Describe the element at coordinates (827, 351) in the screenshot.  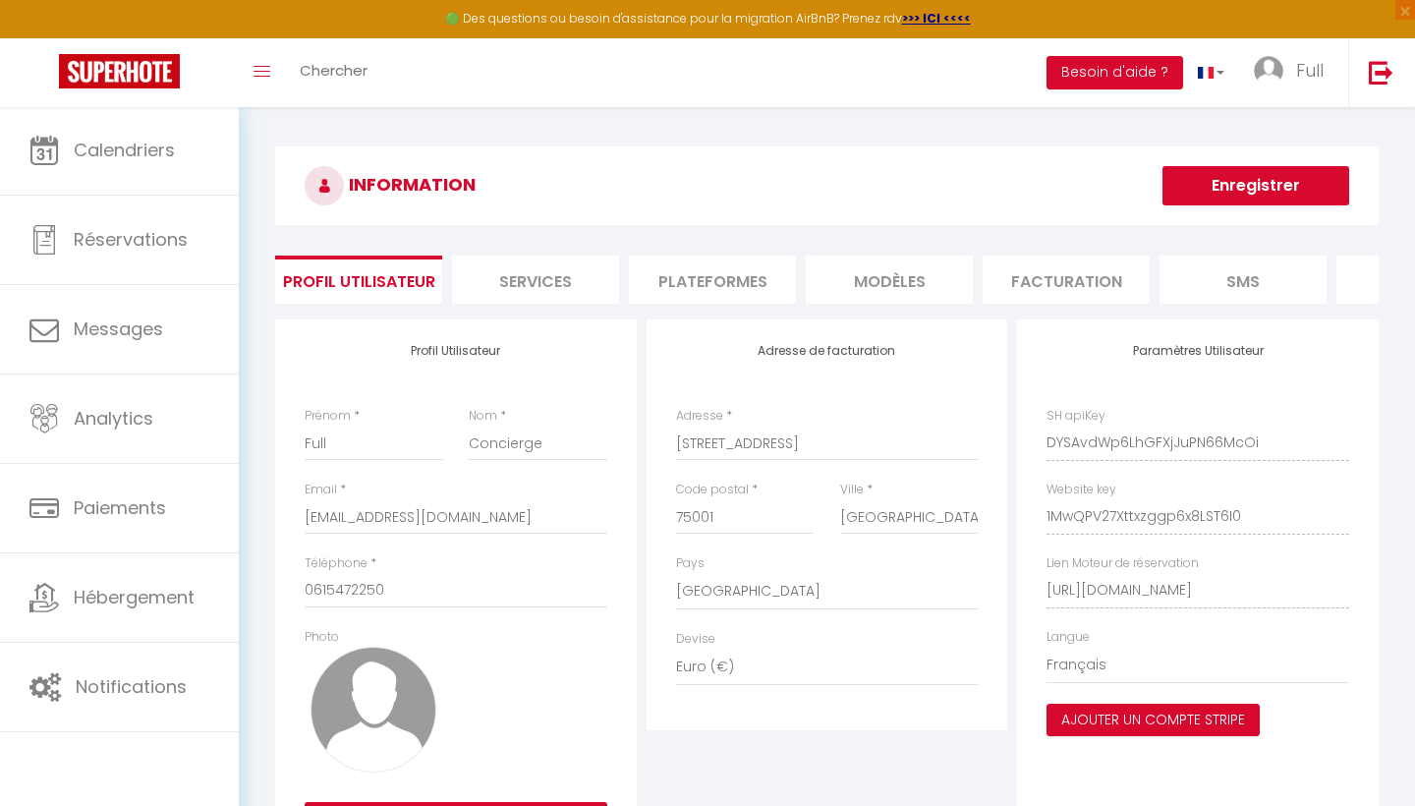
I see `h4: Adresse de facturation` at that location.